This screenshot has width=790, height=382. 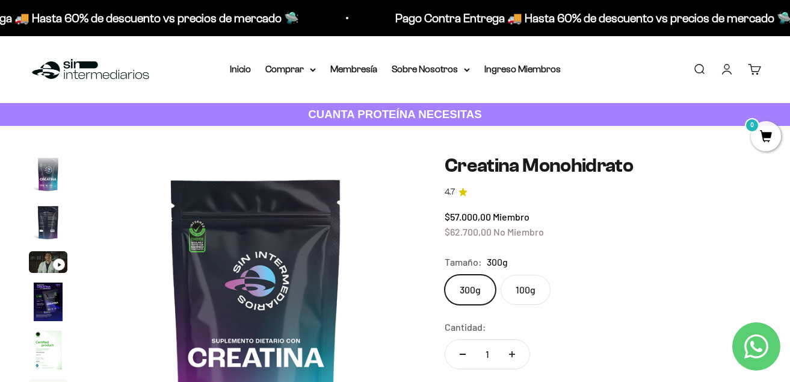 I want to click on h1: Creatina Monohidrato, so click(x=603, y=165).